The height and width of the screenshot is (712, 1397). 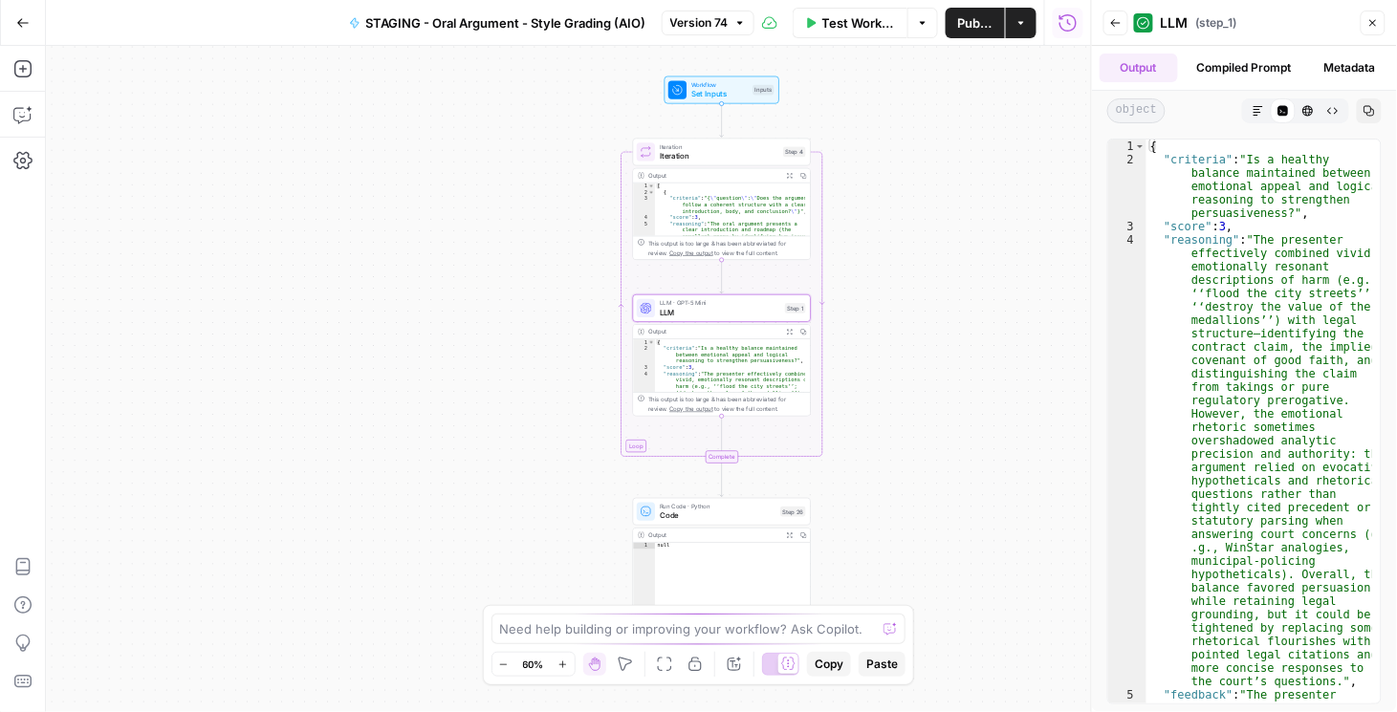 I want to click on span: Toggle code folding, rows 1 through 6, so click(x=651, y=342).